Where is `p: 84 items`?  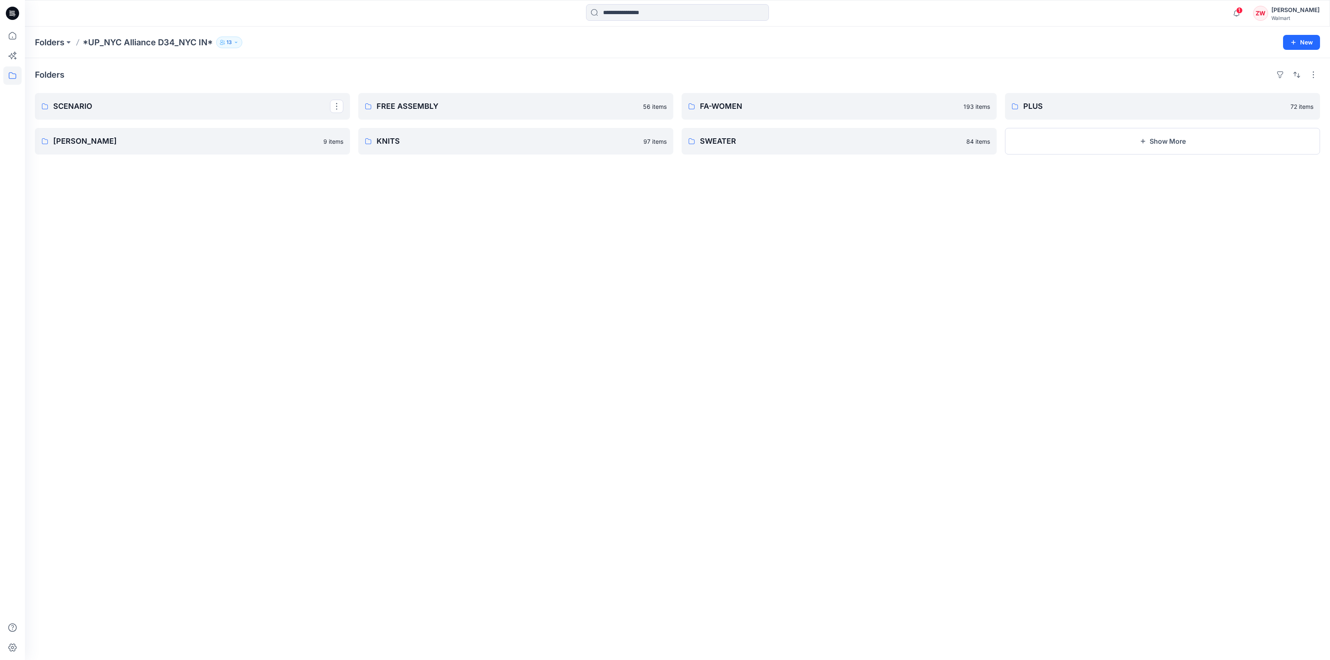
p: 84 items is located at coordinates (978, 141).